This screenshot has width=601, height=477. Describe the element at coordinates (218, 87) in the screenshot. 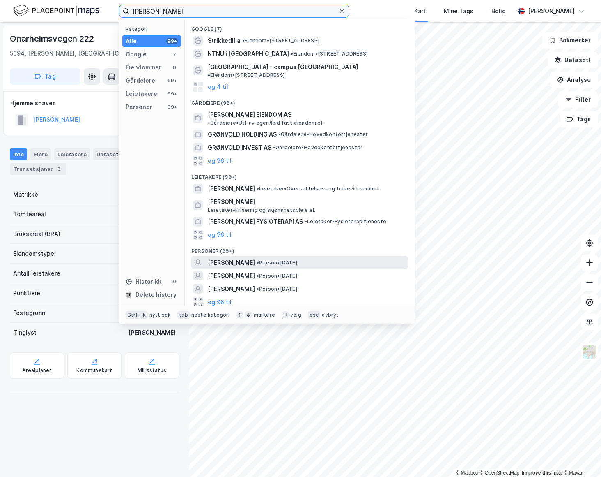

I see `button: og 4 til` at that location.